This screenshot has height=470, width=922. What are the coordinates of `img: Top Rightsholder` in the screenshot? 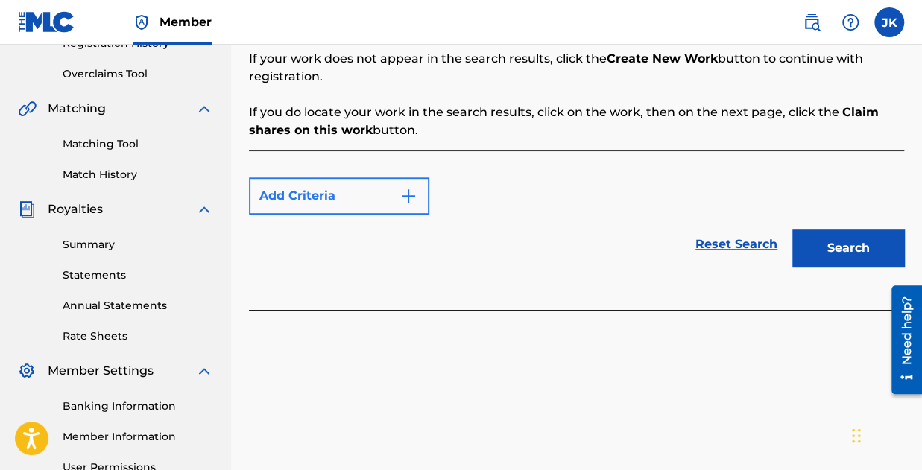 It's located at (142, 22).